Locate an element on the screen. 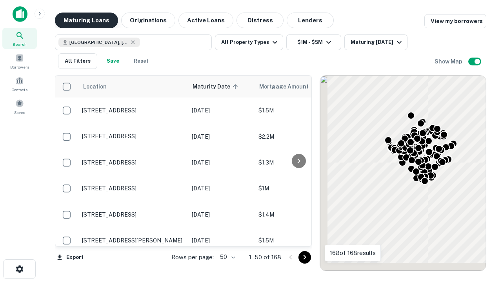 This screenshot has width=502, height=282. button: Originations is located at coordinates (148, 20).